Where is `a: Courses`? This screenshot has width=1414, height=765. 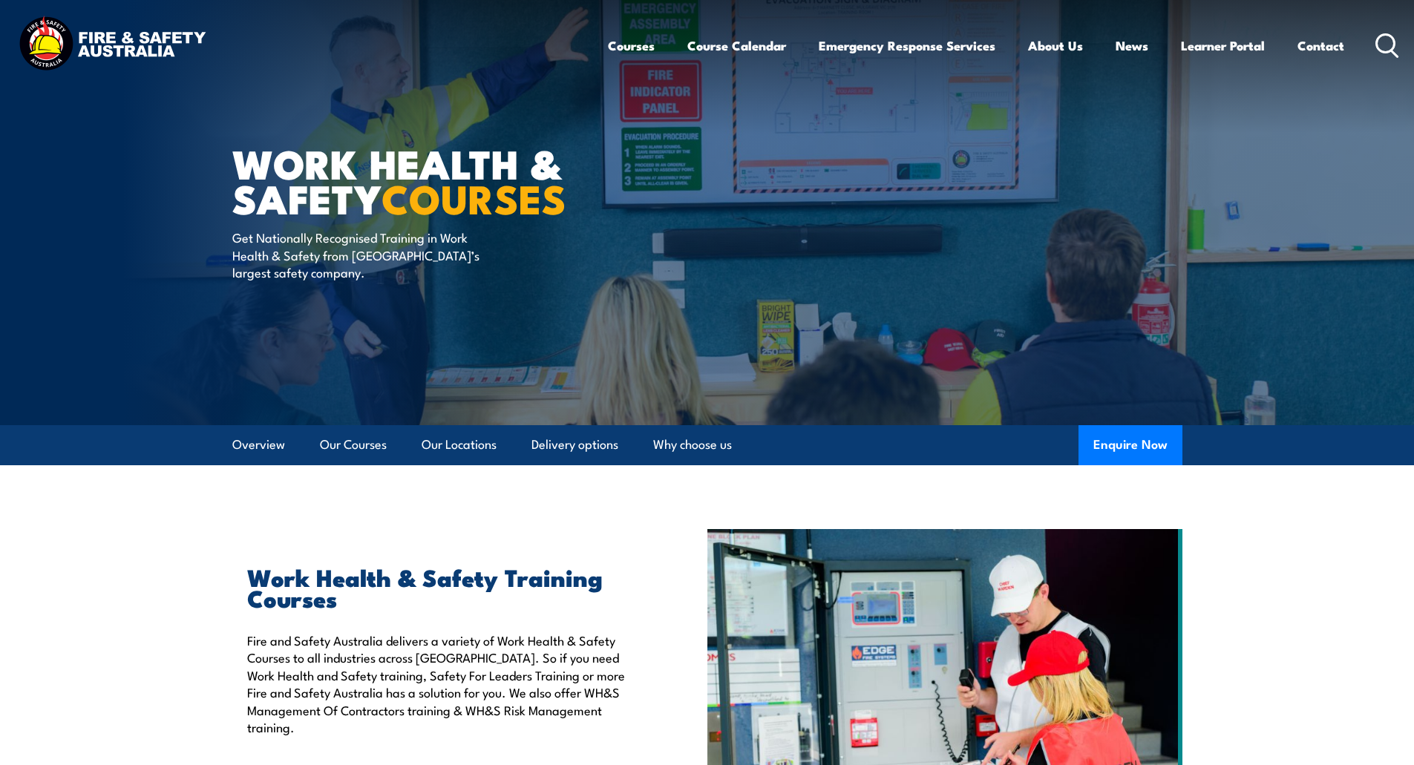 a: Courses is located at coordinates (631, 45).